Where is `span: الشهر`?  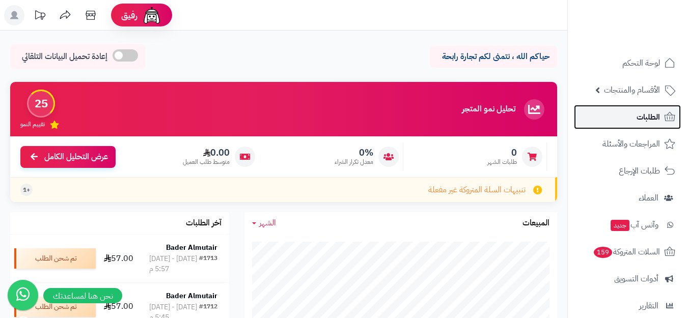 span: الشهر is located at coordinates (267, 223).